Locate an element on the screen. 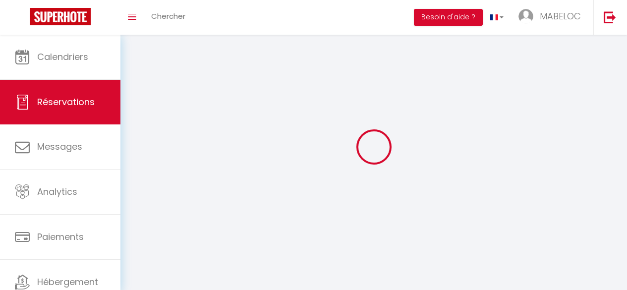 The image size is (627, 290). img: Super Booking is located at coordinates (60, 16).